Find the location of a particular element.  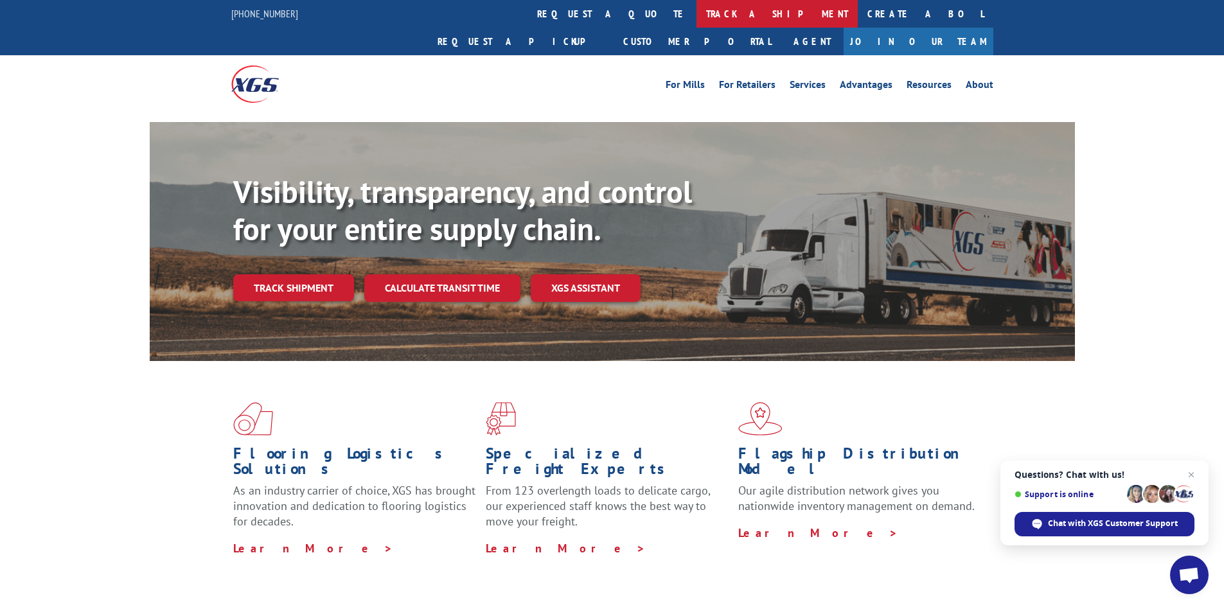

a: Join Our Team is located at coordinates (918, 41).